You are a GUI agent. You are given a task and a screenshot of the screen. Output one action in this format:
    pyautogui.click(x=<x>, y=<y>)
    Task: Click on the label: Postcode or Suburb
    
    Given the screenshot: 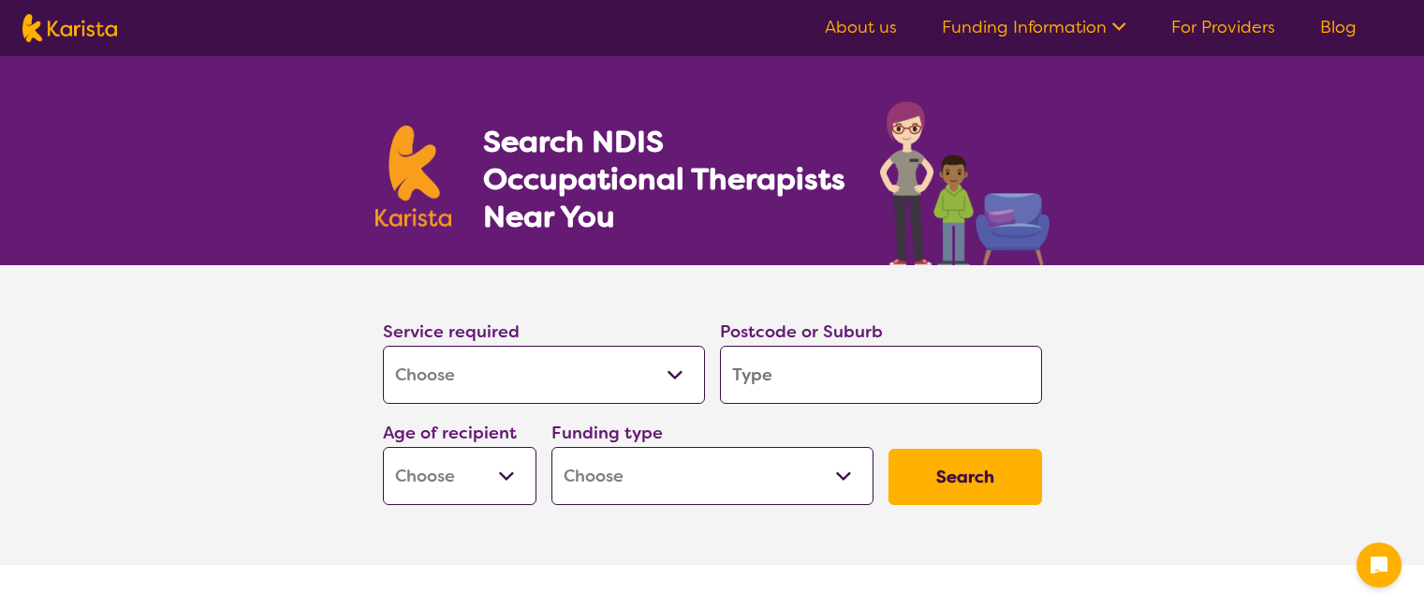 What is the action you would take?
    pyautogui.click(x=802, y=332)
    